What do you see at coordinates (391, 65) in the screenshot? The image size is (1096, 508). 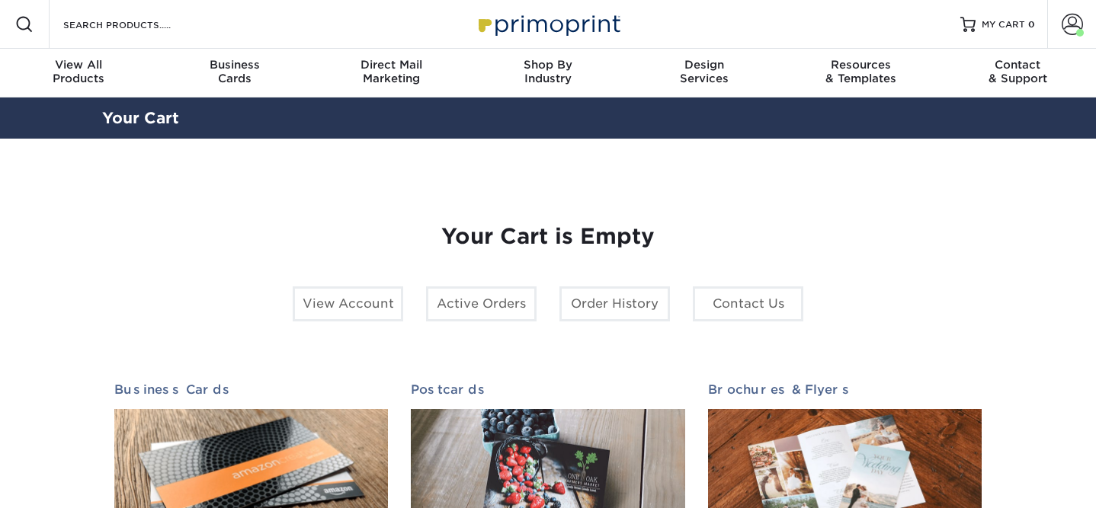 I see `span: Direct Mail` at bounding box center [391, 65].